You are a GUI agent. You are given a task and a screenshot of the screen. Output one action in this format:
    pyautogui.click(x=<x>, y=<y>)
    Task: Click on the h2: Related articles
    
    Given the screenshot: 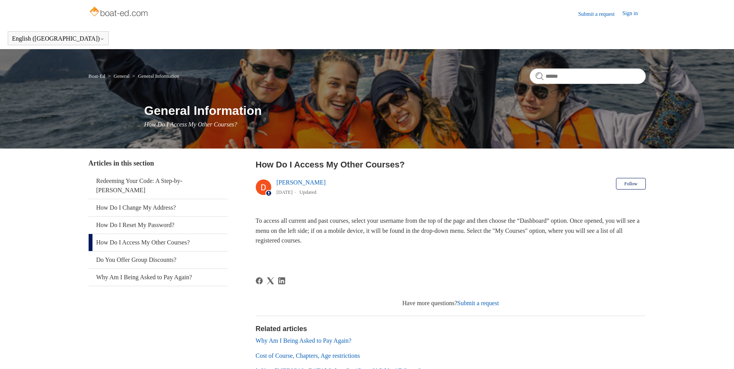 What is the action you would take?
    pyautogui.click(x=451, y=329)
    